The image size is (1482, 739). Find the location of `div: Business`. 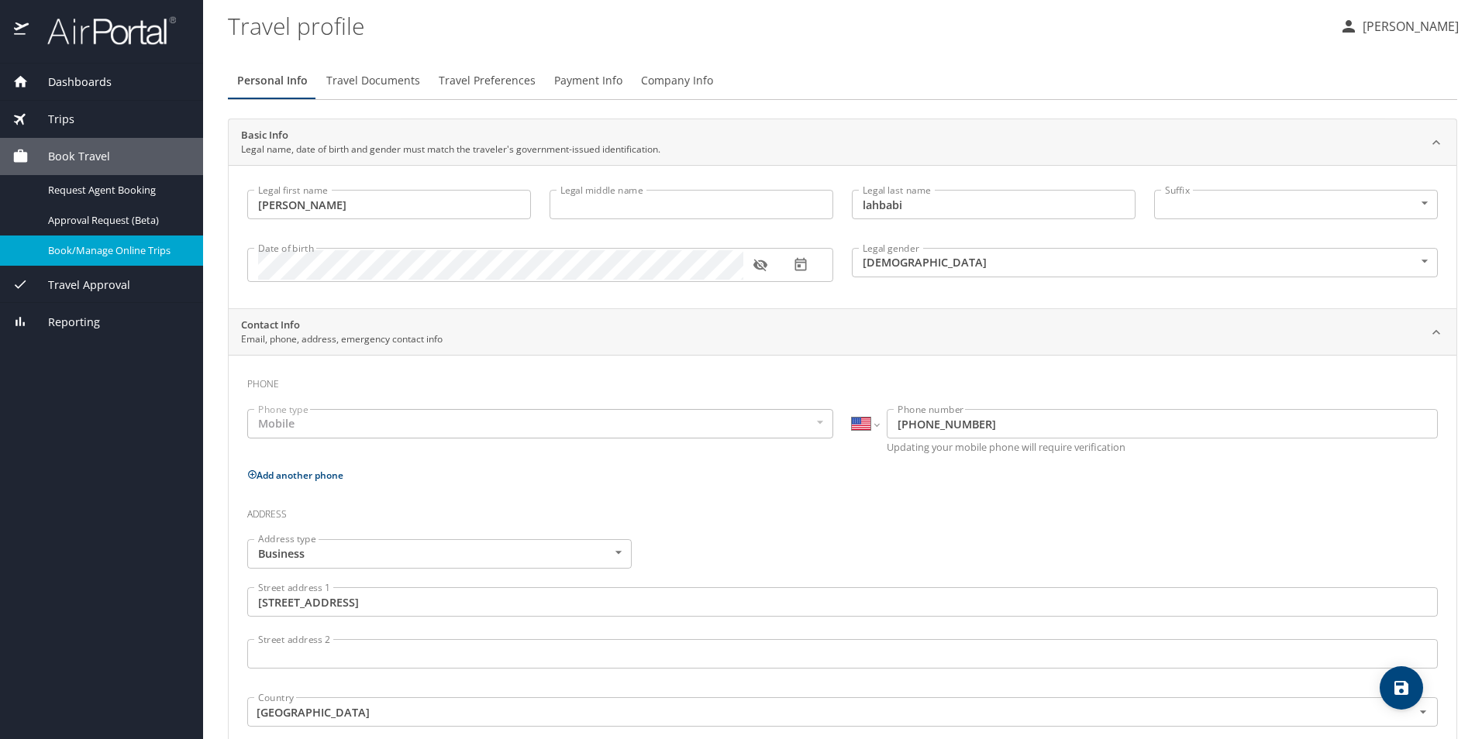

div: Business is located at coordinates (439, 554).